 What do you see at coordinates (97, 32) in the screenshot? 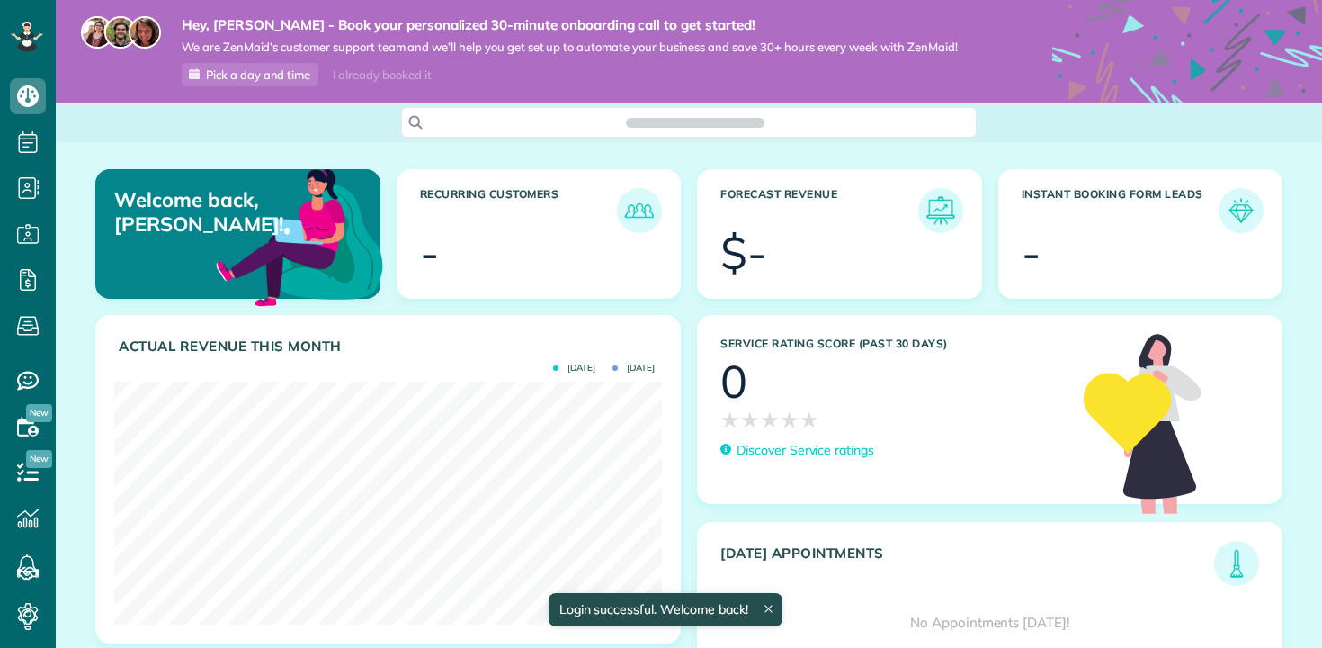
I see `img: maria-72a9807cf96188c08ef61303f053569d2e2a8a1cde33d635c8a3ac13582a053d.jpg` at bounding box center [97, 32].